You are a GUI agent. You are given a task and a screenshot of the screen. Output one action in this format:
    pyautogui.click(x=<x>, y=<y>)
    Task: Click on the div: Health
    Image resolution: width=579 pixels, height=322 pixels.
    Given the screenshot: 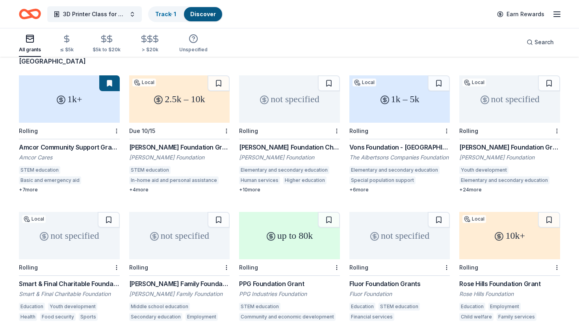 What is the action you would take?
    pyautogui.click(x=28, y=316)
    